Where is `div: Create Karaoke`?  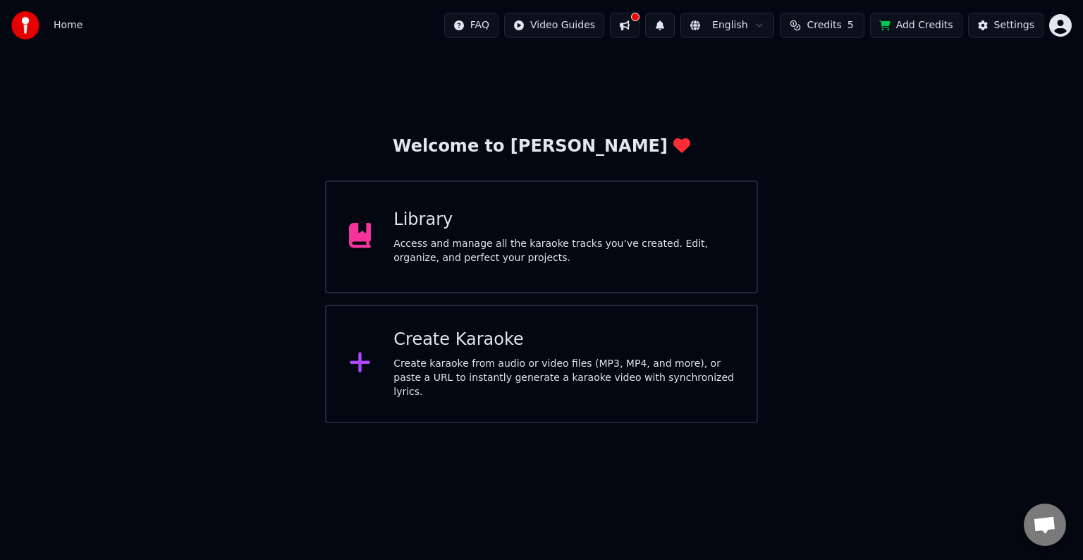
div: Create Karaoke is located at coordinates (563, 340).